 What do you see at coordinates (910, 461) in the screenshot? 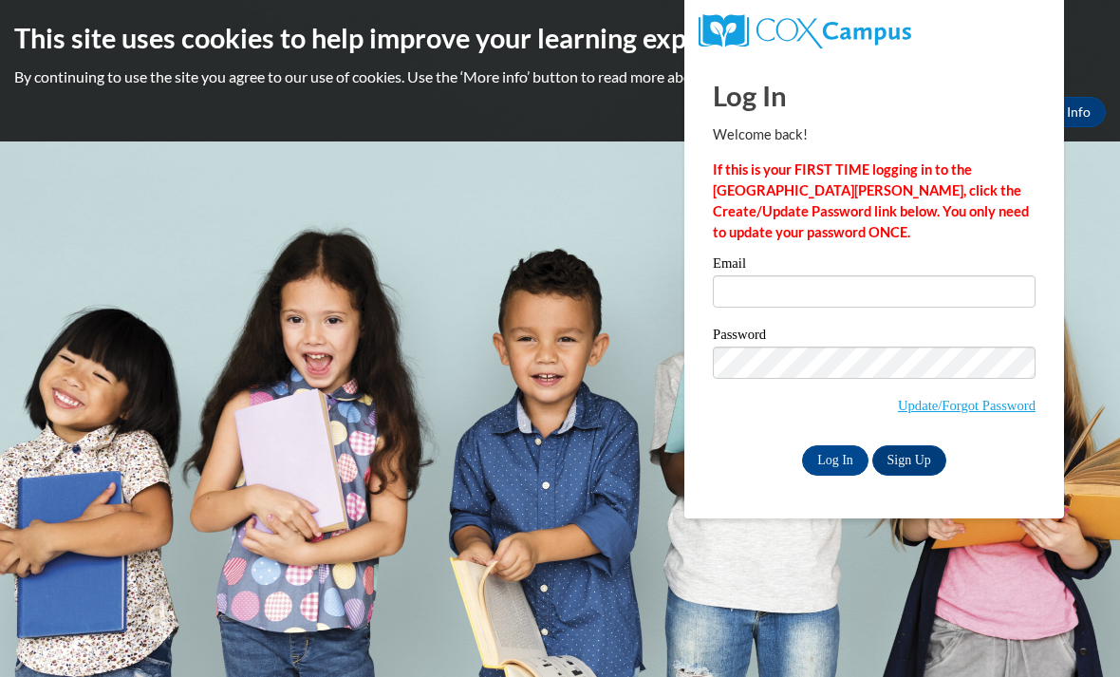
I see `a: Sign Up` at bounding box center [910, 461].